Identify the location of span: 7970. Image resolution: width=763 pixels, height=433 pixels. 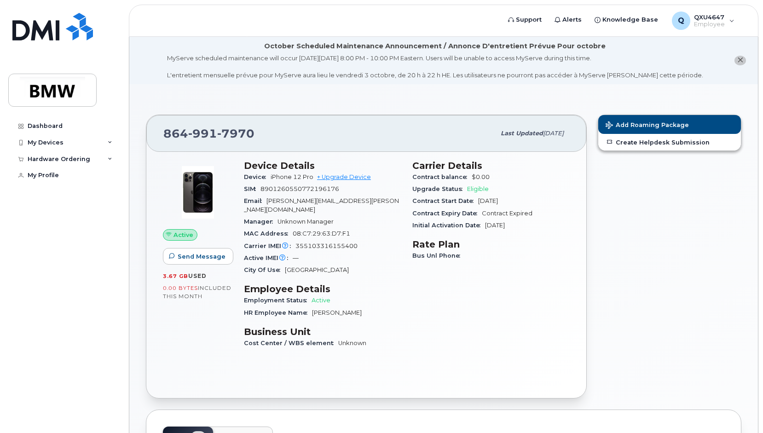
(236, 133).